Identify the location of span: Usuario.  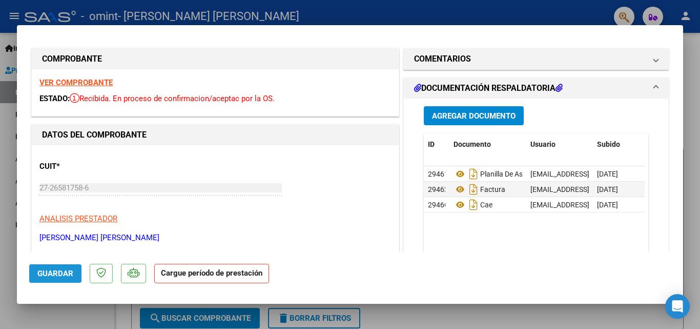
(543, 144).